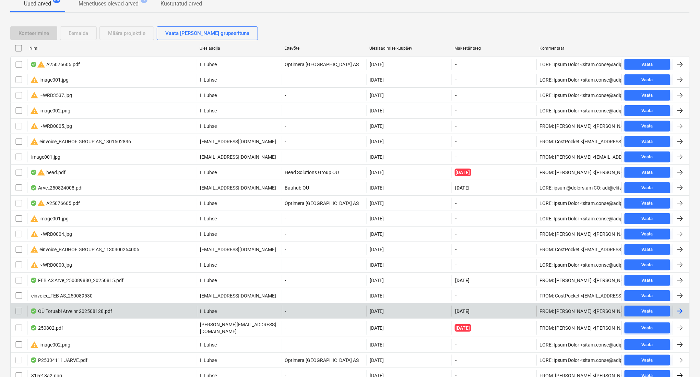  What do you see at coordinates (579, 48) in the screenshot?
I see `div: Kommentaar` at bounding box center [579, 48].